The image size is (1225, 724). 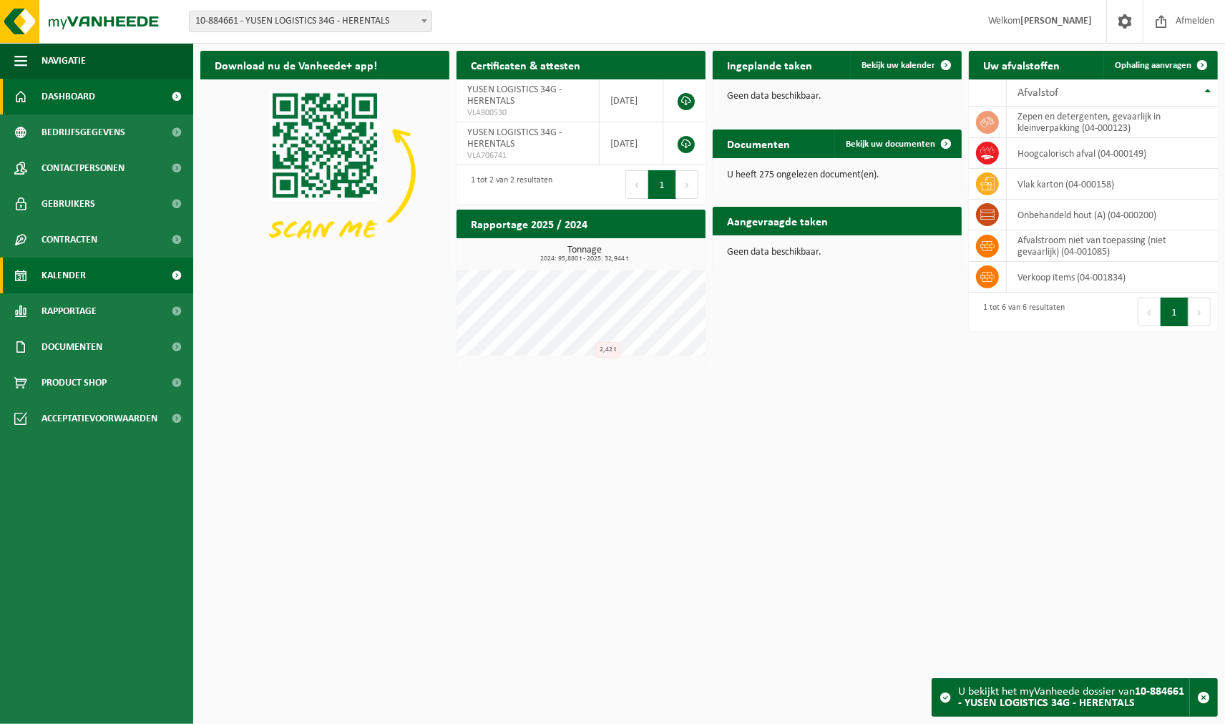 I want to click on span: Bedrijfsgegevens, so click(x=83, y=132).